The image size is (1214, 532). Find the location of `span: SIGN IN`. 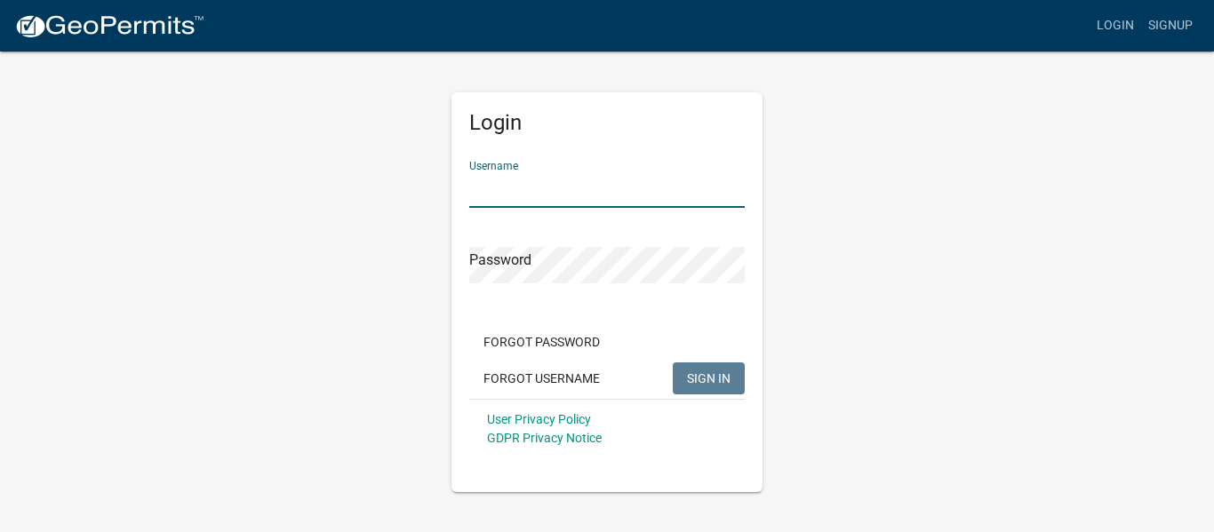

span: SIGN IN is located at coordinates (708, 378).